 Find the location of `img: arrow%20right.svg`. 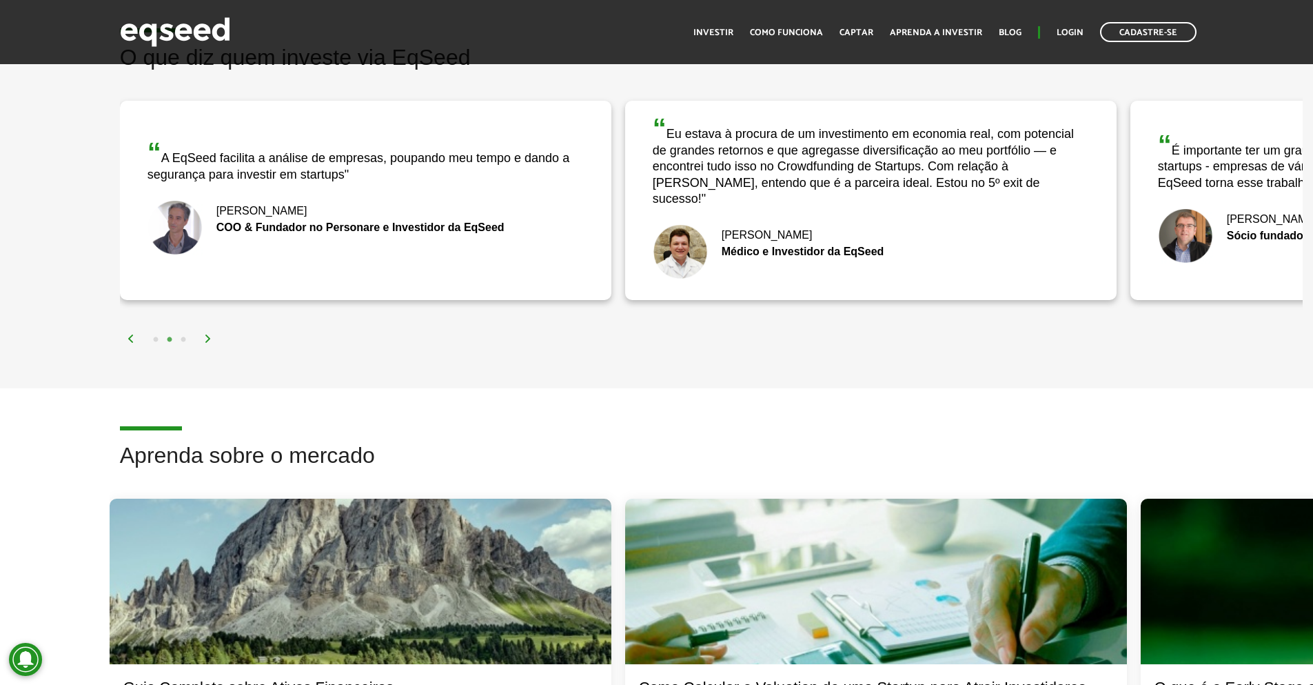

img: arrow%20right.svg is located at coordinates (208, 338).